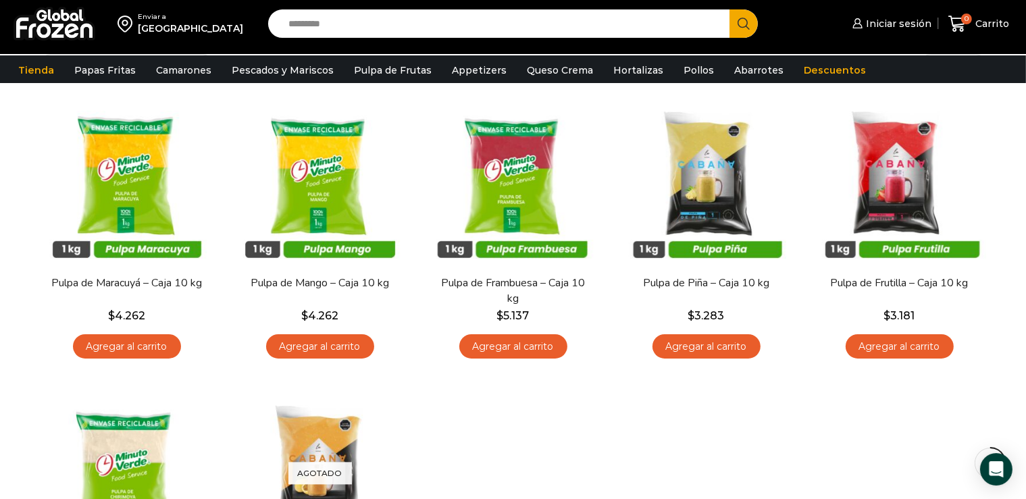 The image size is (1026, 499). What do you see at coordinates (282, 70) in the screenshot?
I see `a: Pescados y Mariscos` at bounding box center [282, 70].